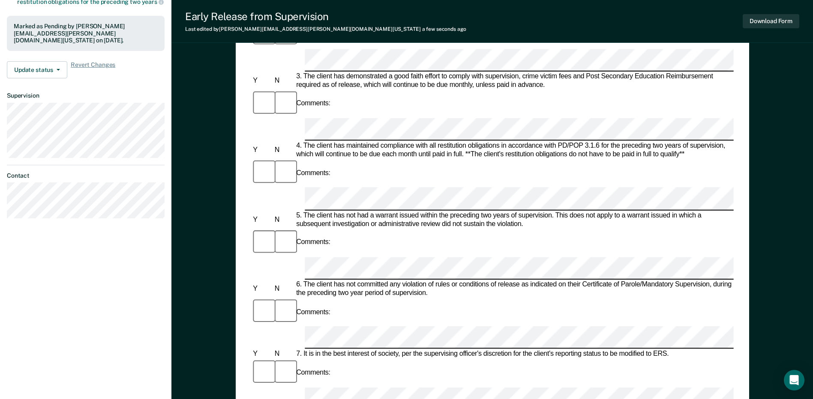 This screenshot has height=399, width=813. I want to click on div: 4. The client has maintained compliance with all restitution obligations in accordance with PD/PO..., so click(514, 150).